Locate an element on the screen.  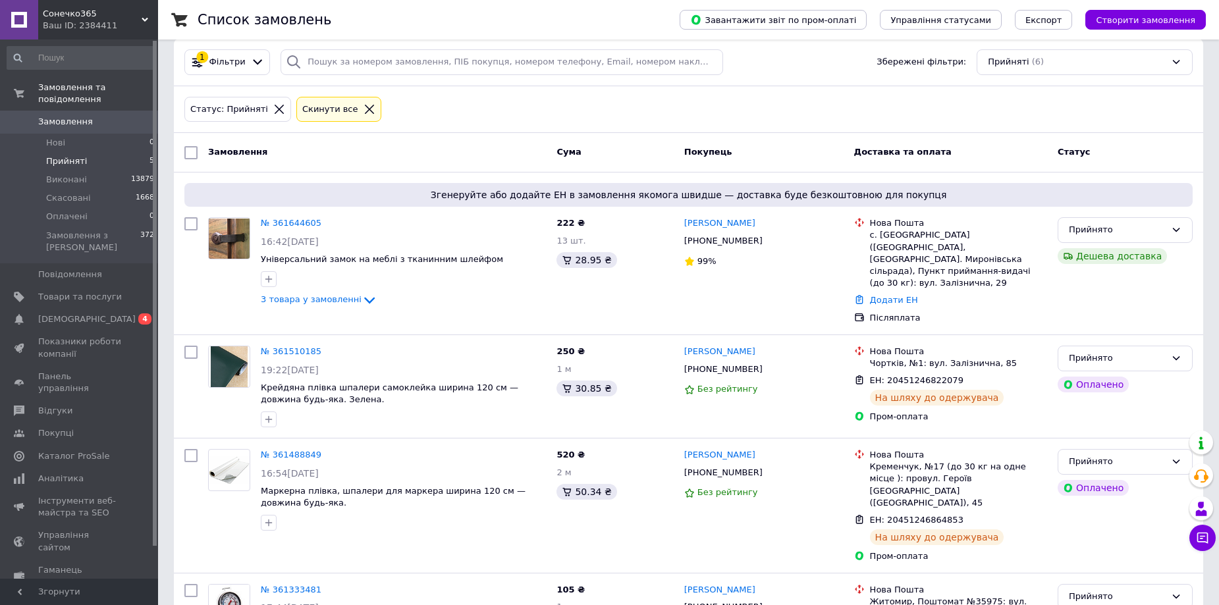
span: Доставка та оплата is located at coordinates (903, 151).